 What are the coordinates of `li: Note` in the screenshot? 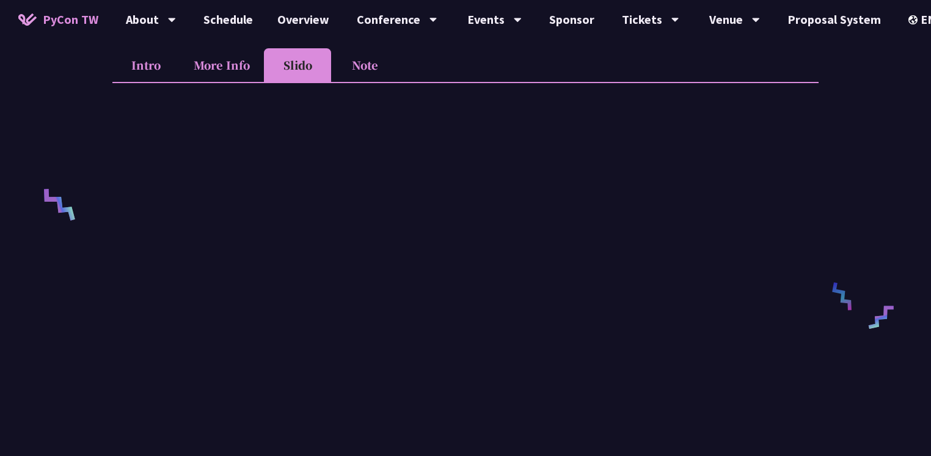 It's located at (365, 65).